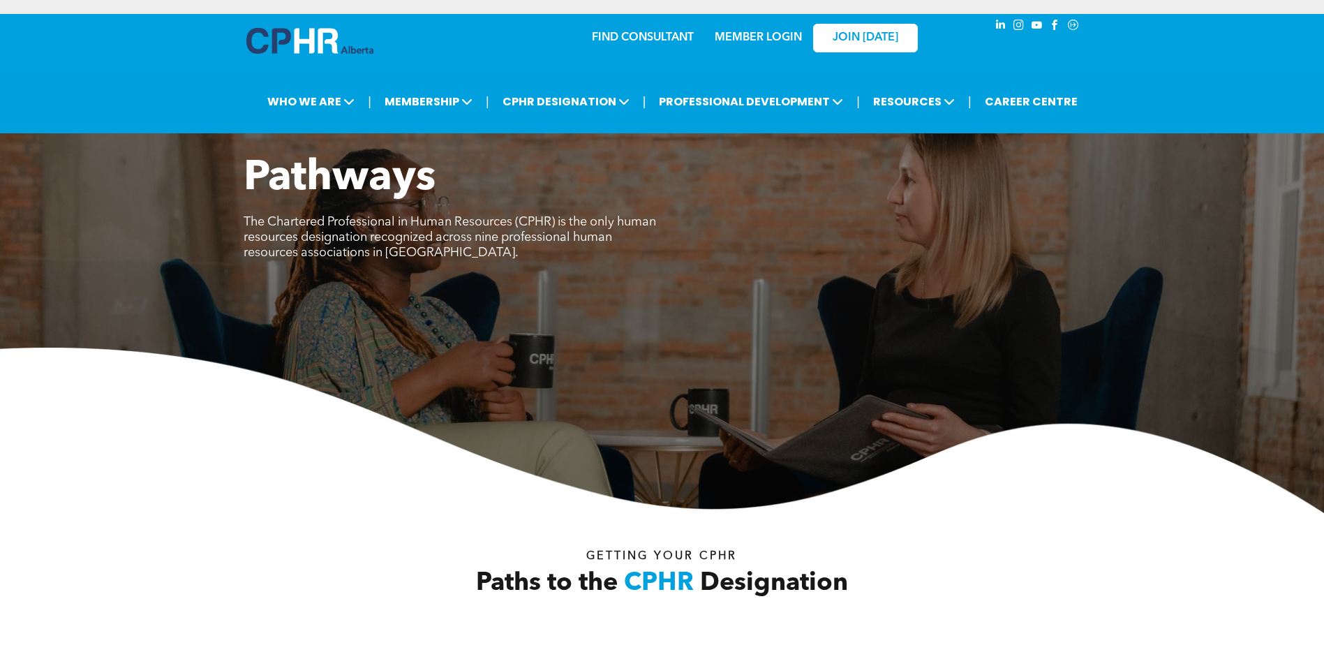 The height and width of the screenshot is (666, 1324). What do you see at coordinates (758, 38) in the screenshot?
I see `a: MEMBER LOGIN` at bounding box center [758, 38].